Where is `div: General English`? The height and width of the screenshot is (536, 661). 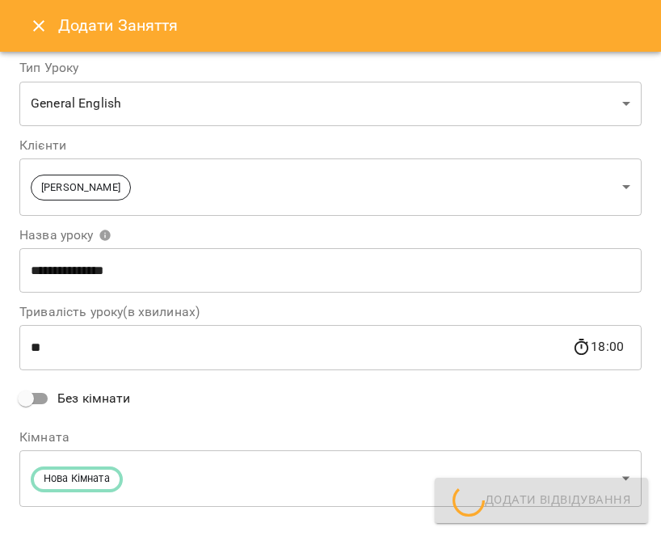 div: General English is located at coordinates (331, 103).